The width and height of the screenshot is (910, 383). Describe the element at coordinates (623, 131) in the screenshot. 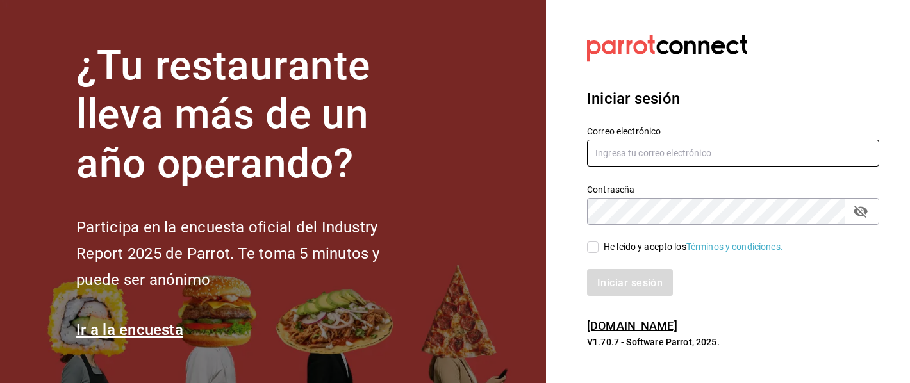

I see `font: Correo electrónico` at that location.